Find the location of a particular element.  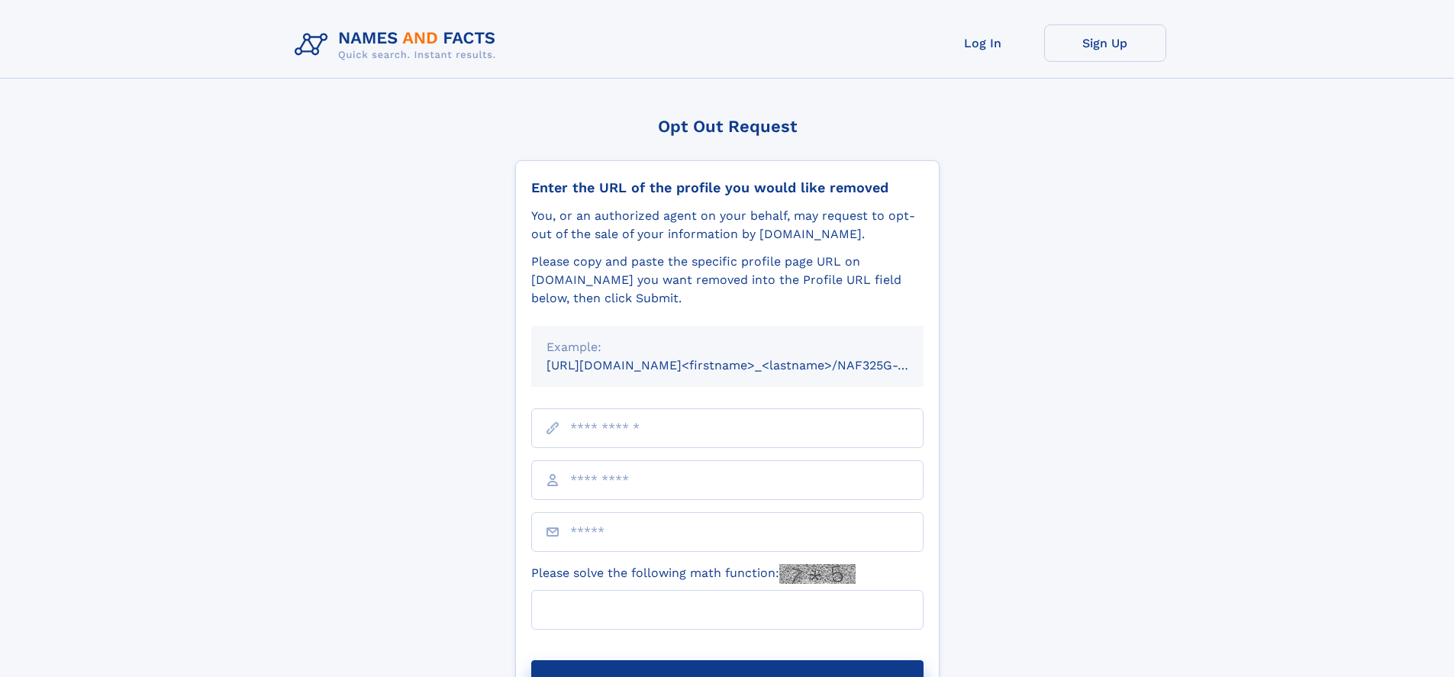

img: Logo Names and Facts is located at coordinates (398, 45).